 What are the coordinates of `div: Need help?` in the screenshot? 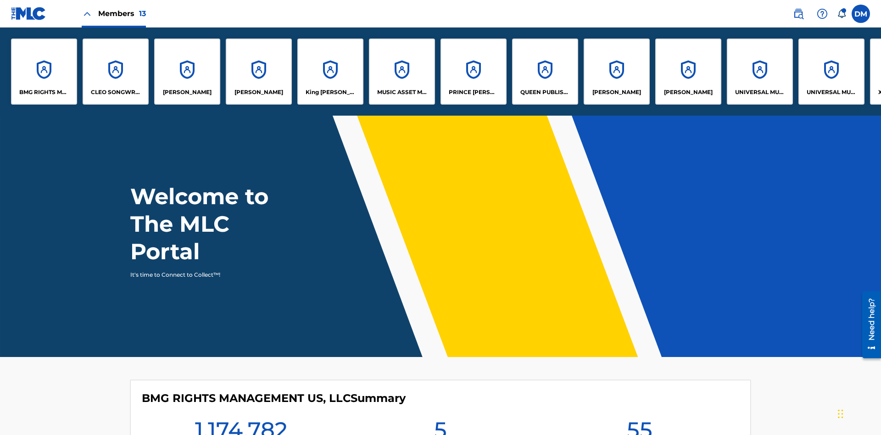 It's located at (16, 32).